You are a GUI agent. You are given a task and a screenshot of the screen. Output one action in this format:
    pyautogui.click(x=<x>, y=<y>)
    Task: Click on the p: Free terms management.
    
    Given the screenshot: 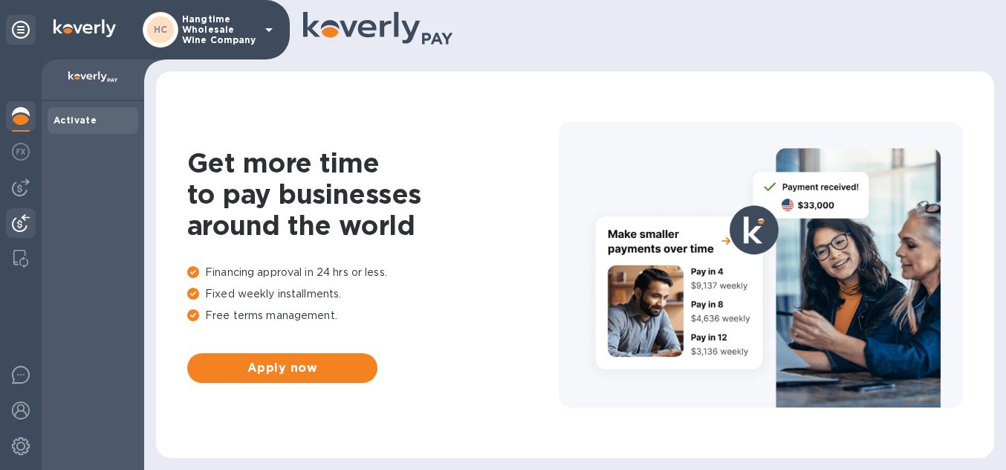 What is the action you would take?
    pyautogui.click(x=373, y=315)
    